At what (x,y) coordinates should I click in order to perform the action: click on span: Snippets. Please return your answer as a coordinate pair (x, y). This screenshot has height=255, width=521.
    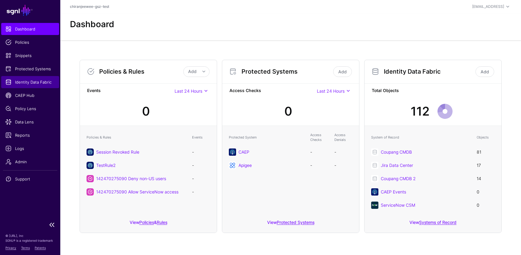
    Looking at the image, I should click on (30, 55).